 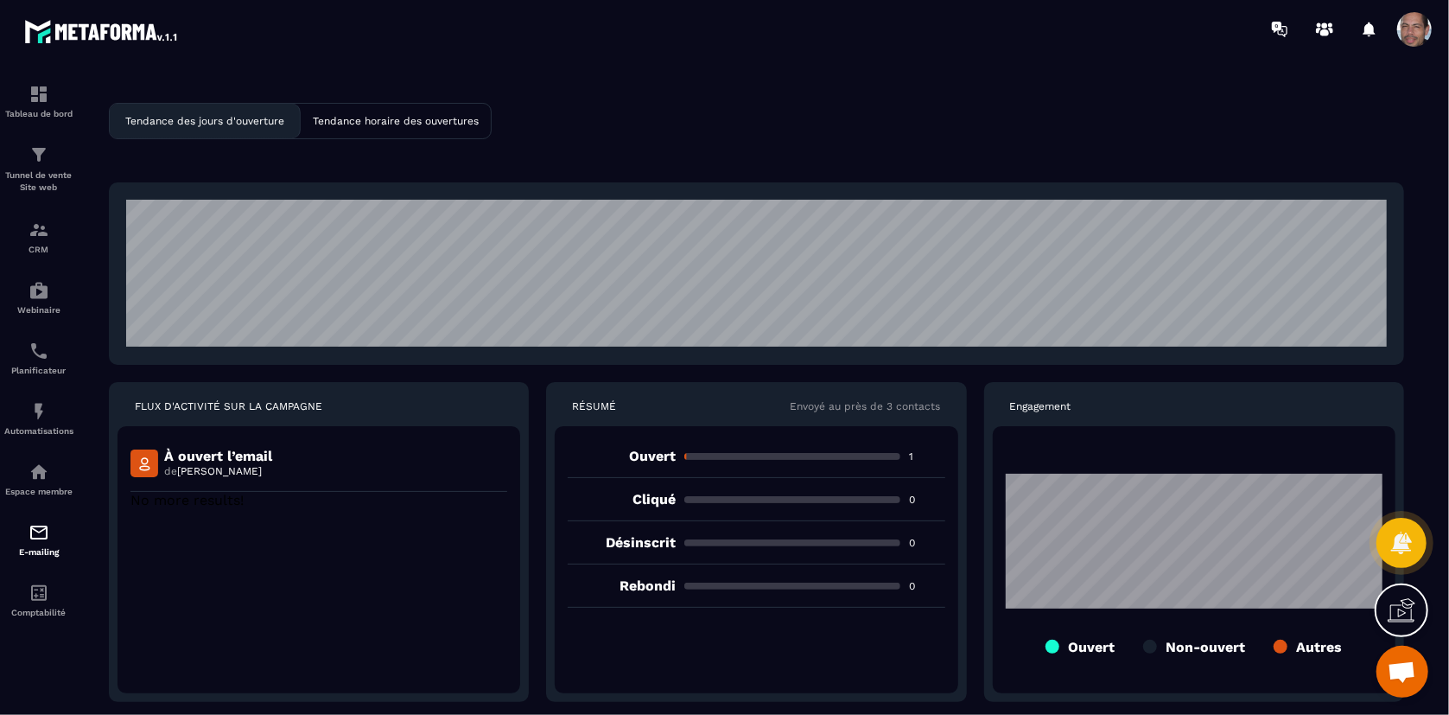 I want to click on img: logo, so click(x=102, y=31).